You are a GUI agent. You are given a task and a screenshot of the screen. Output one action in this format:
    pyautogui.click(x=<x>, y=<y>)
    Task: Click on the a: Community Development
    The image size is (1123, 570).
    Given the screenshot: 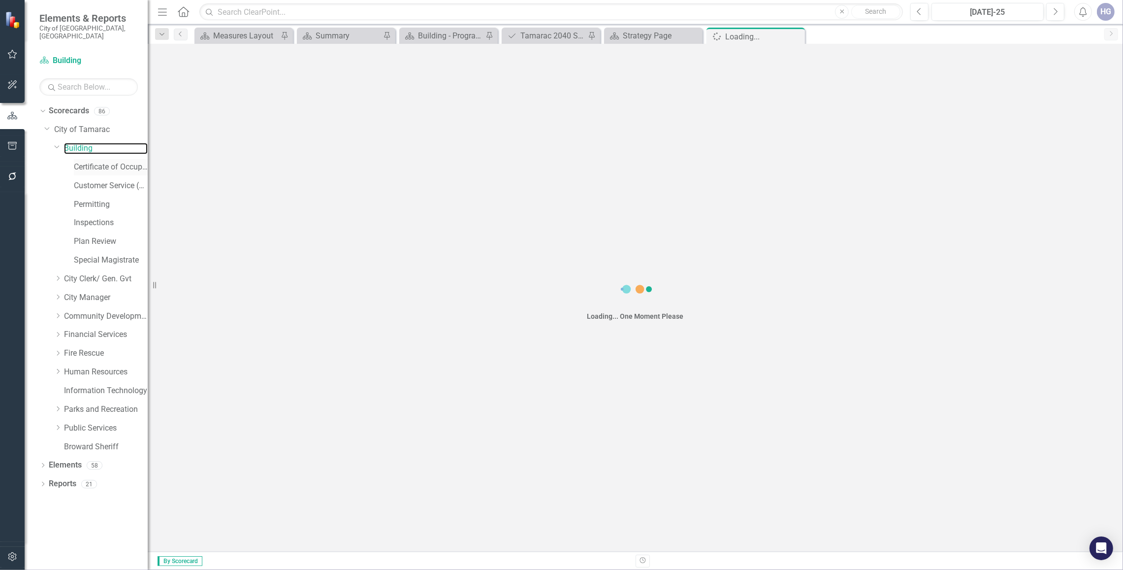 What is the action you would take?
    pyautogui.click(x=106, y=316)
    